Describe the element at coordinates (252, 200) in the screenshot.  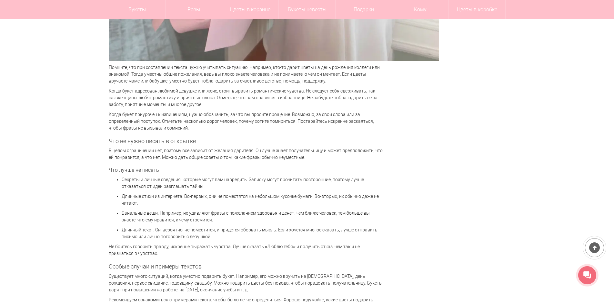
I see `p: Длинные стихи из интернета. Во-первых, они не поместятся на небольшом кусочке бумаги. Во-вторых, ...` at that location.